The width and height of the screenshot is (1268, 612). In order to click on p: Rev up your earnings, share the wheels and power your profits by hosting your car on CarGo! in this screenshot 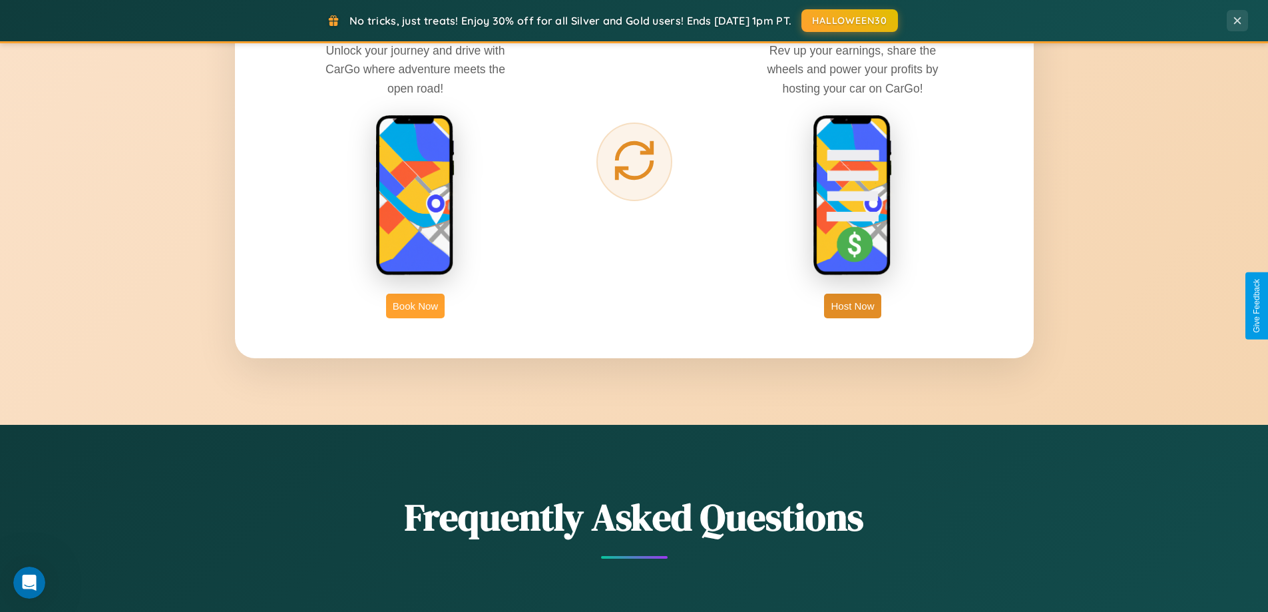, I will do `click(852, 69)`.